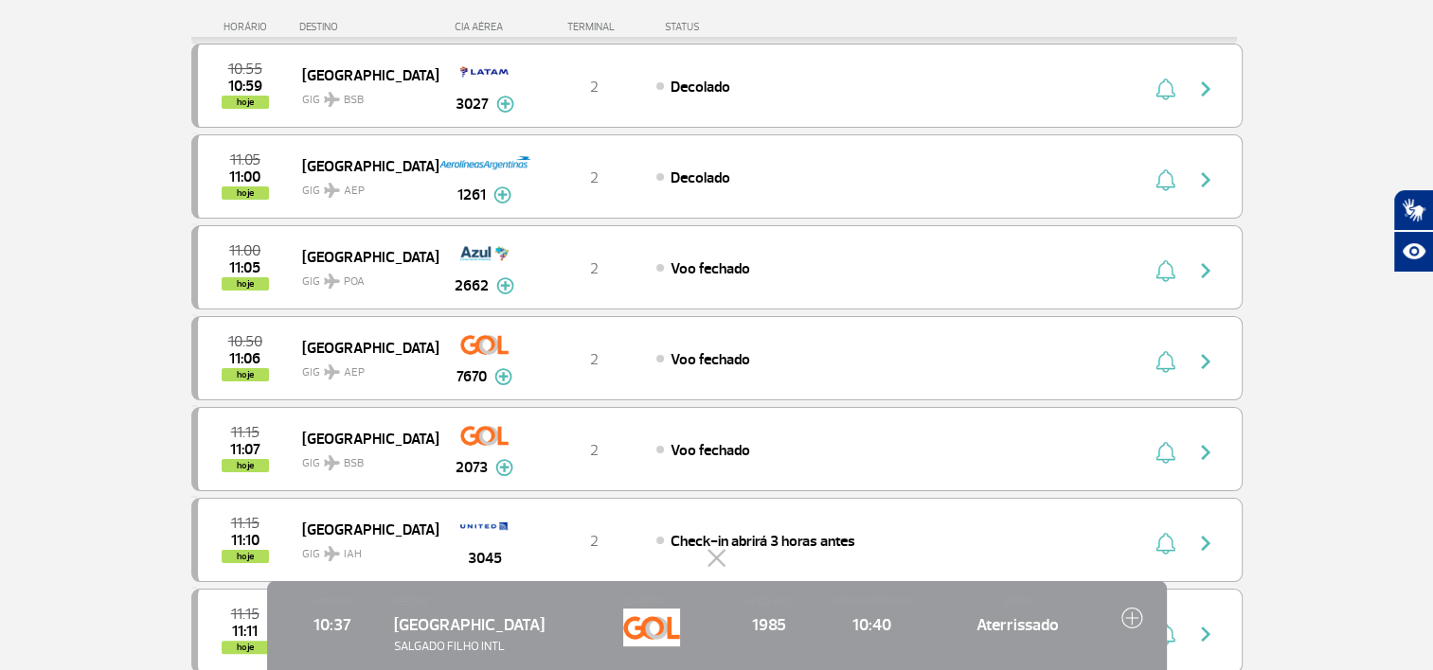  Describe the element at coordinates (244, 359) in the screenshot. I see `span: 2025-09-26 11:06:11` at that location.